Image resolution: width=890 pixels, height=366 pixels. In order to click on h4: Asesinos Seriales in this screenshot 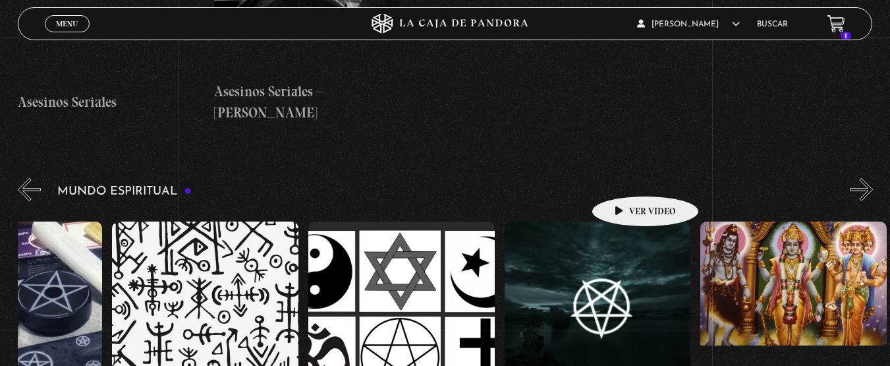, I will do `click(111, 102)`.